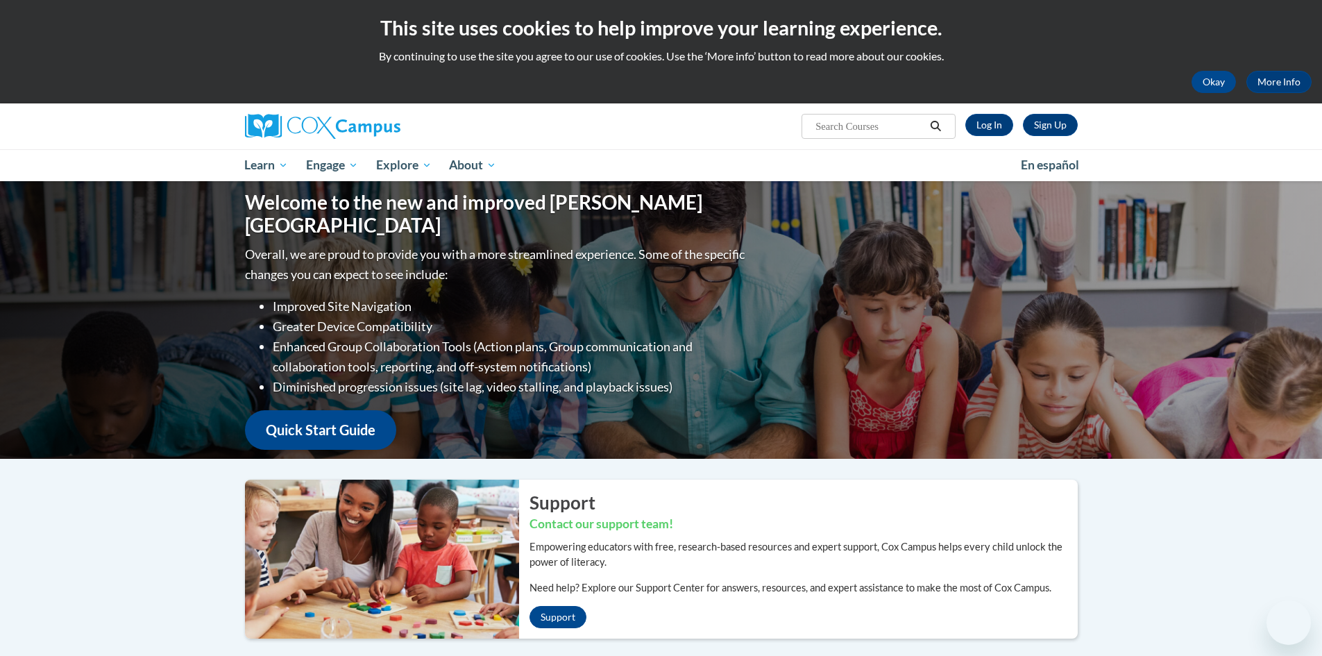 The image size is (1322, 656). I want to click on li: Greater Device Compatibility, so click(510, 326).